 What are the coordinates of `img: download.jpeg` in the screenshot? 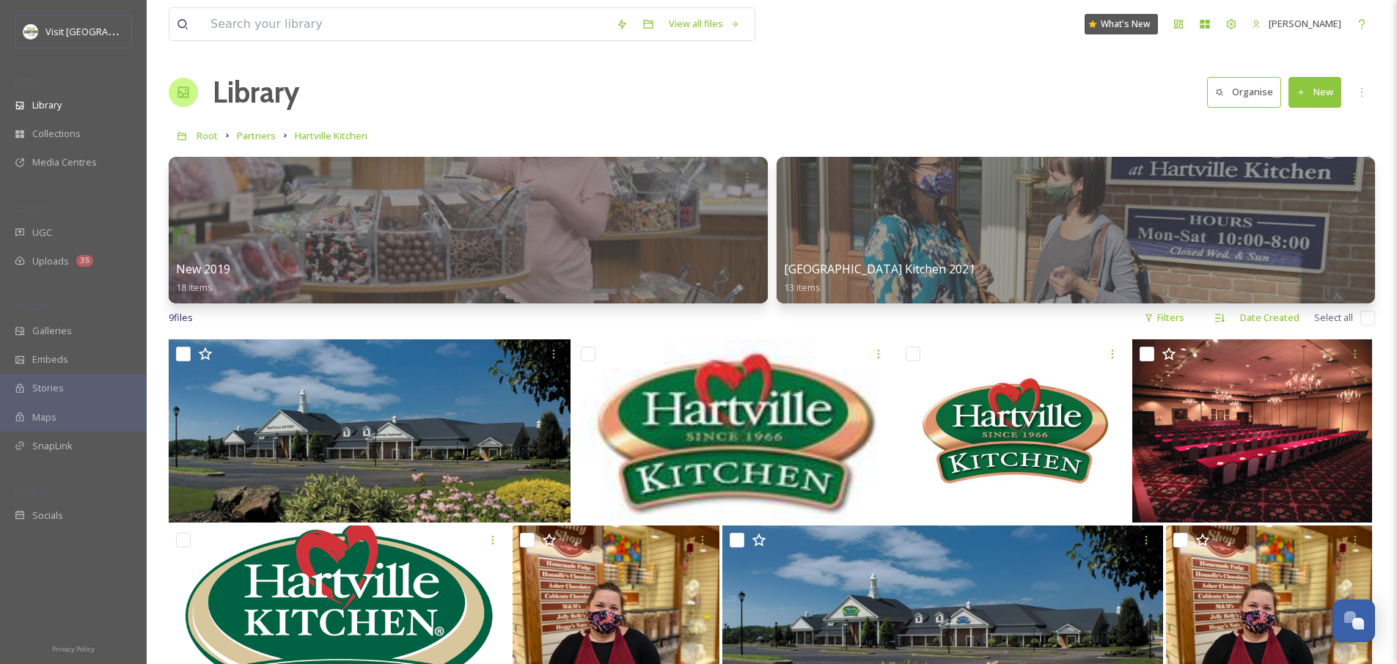 It's located at (31, 32).